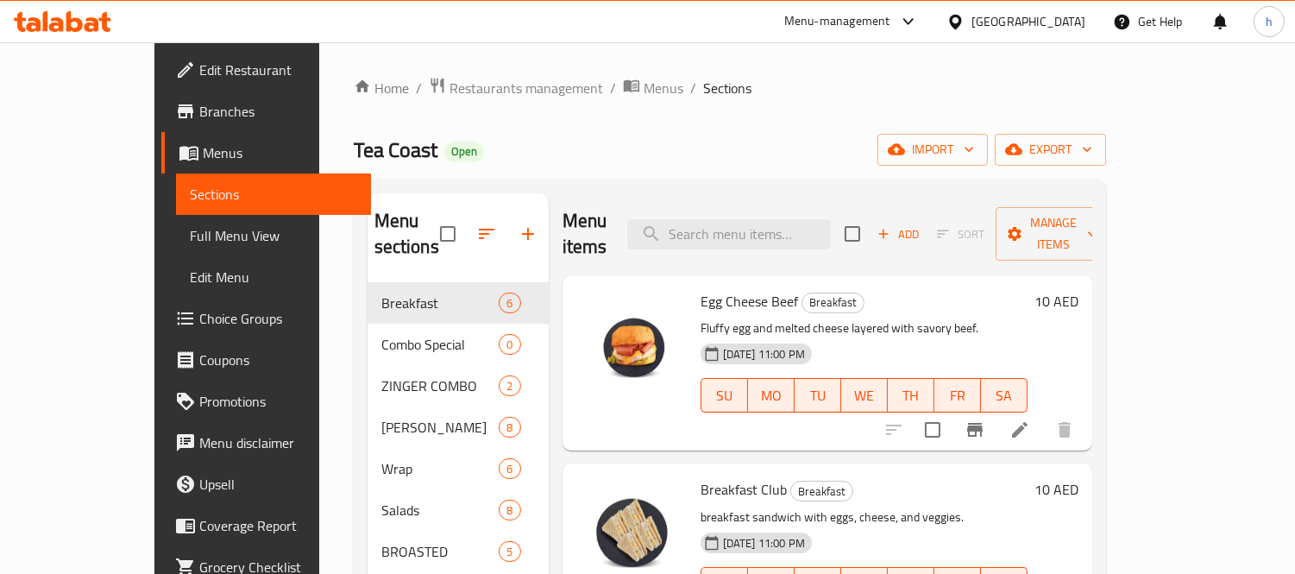 This screenshot has height=574, width=1295. I want to click on a: Home, so click(381, 88).